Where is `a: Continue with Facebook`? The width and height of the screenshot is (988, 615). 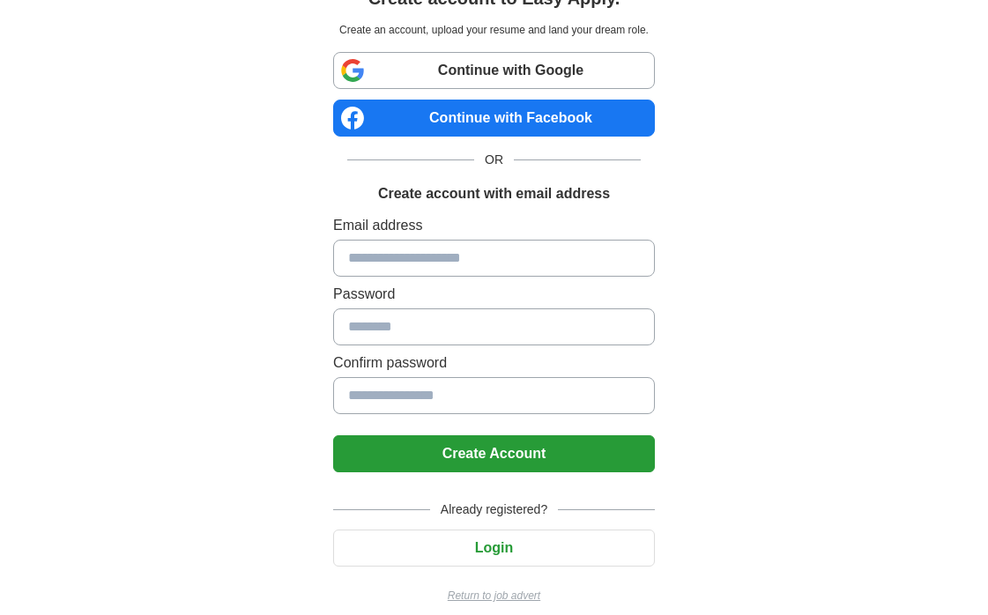 a: Continue with Facebook is located at coordinates (493, 118).